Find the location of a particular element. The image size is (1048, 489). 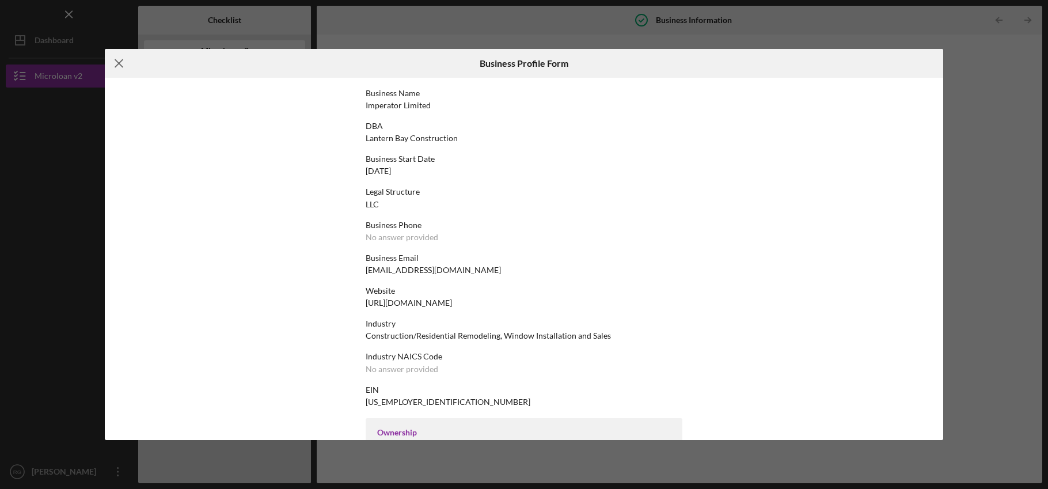

div: LLC is located at coordinates (372, 204).